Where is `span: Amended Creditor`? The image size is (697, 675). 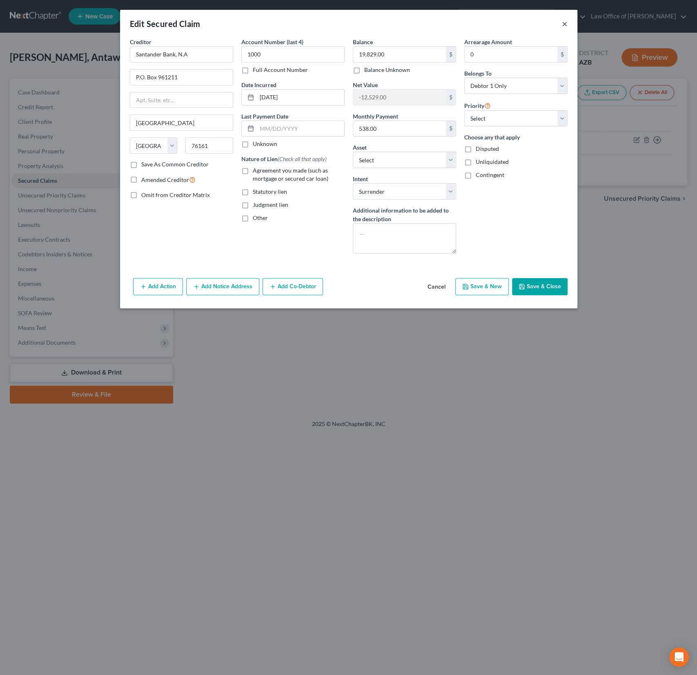 span: Amended Creditor is located at coordinates (165, 179).